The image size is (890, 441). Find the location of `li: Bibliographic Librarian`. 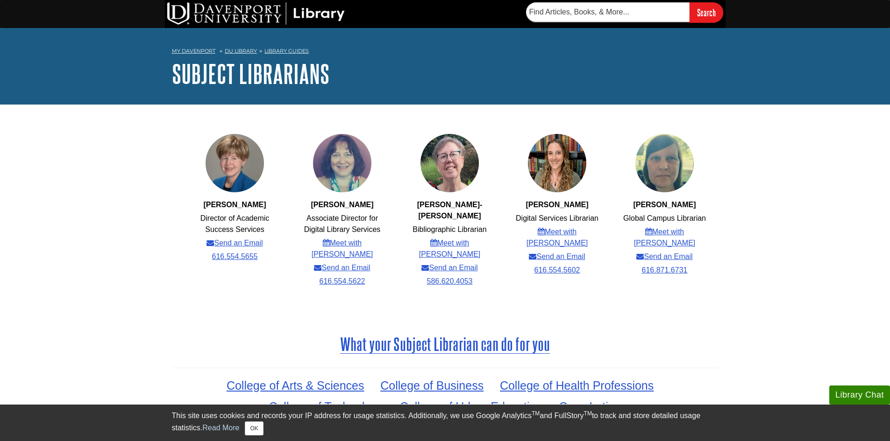

li: Bibliographic Librarian is located at coordinates (449, 230).